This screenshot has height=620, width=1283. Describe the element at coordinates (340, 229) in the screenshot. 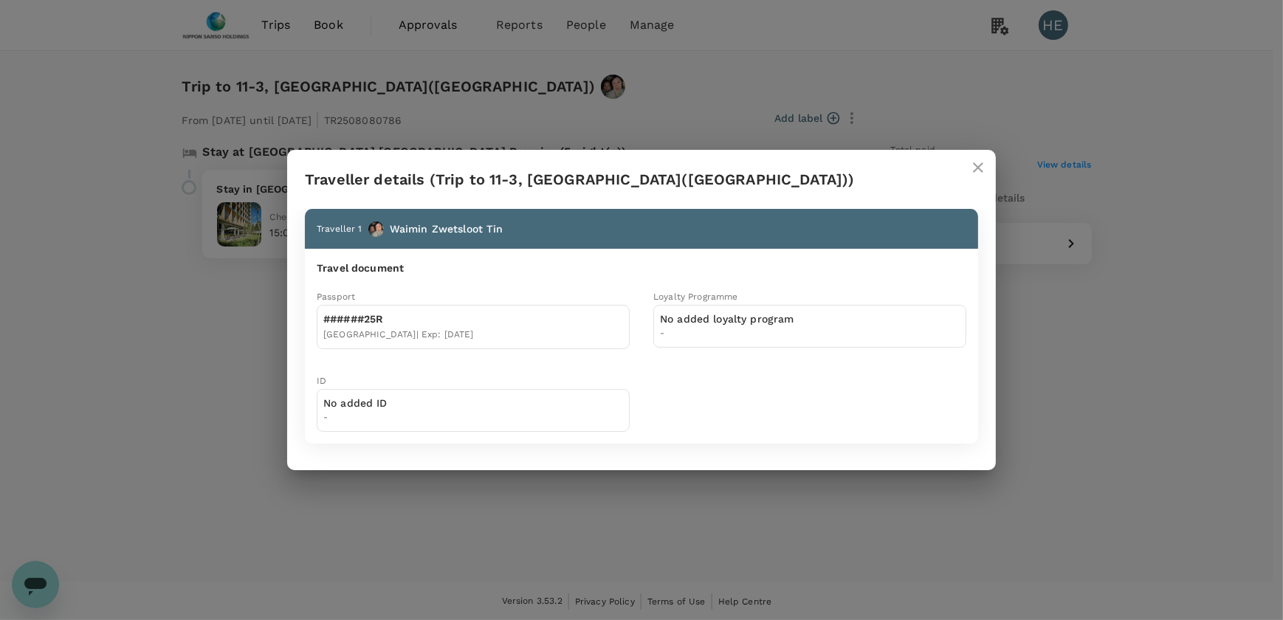

I see `span: Traveller 1` at that location.